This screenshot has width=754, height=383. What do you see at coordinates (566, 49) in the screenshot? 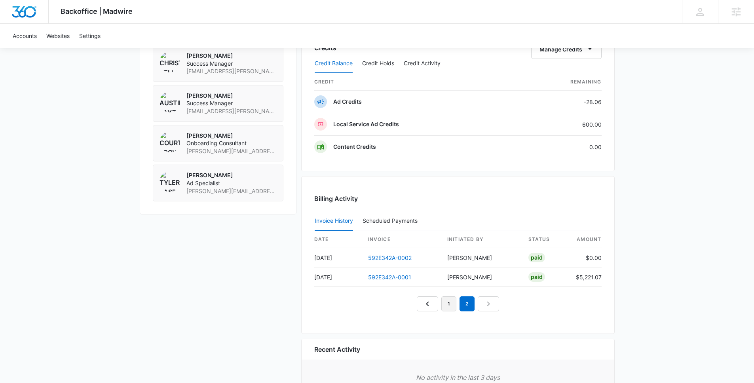
I see `button: Manage Credits` at bounding box center [566, 49].